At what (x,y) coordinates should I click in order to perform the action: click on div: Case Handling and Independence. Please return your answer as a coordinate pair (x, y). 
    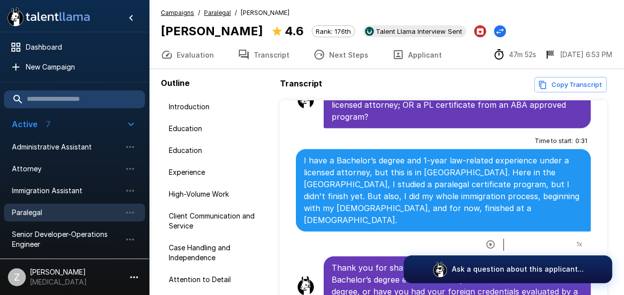
    Looking at the image, I should click on (219, 253).